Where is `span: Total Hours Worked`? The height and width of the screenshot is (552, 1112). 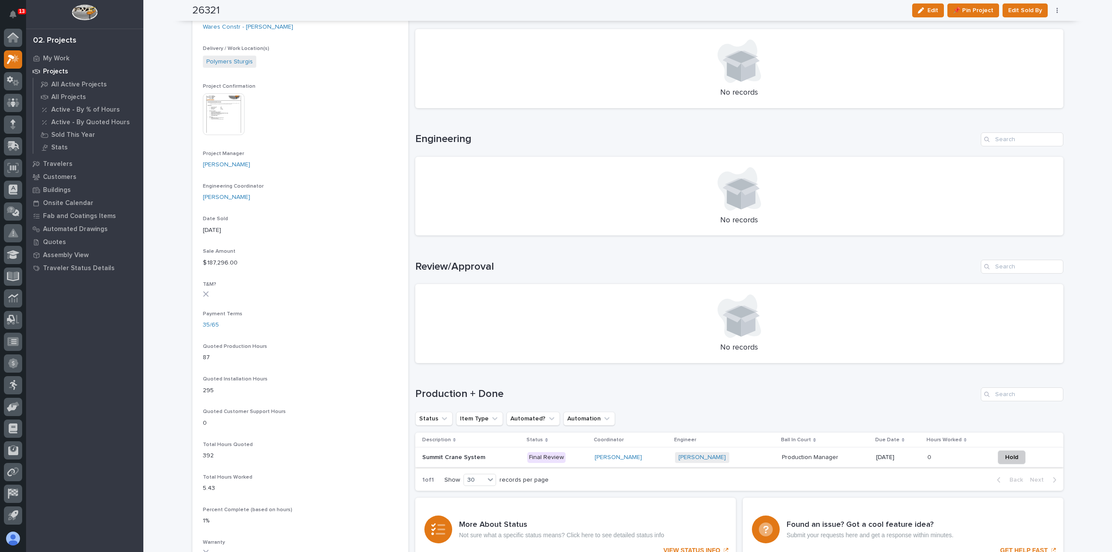
span: Total Hours Worked is located at coordinates (228, 477).